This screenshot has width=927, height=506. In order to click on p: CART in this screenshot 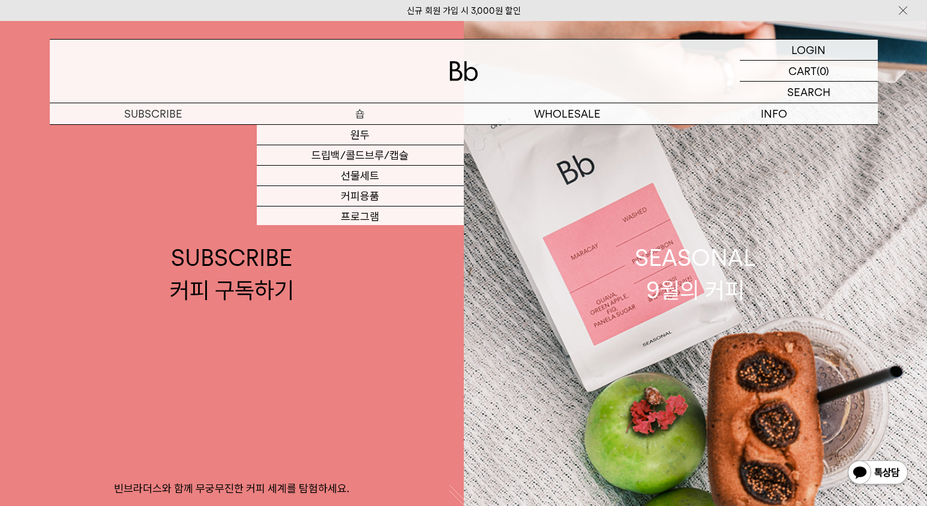, I will do `click(802, 71)`.